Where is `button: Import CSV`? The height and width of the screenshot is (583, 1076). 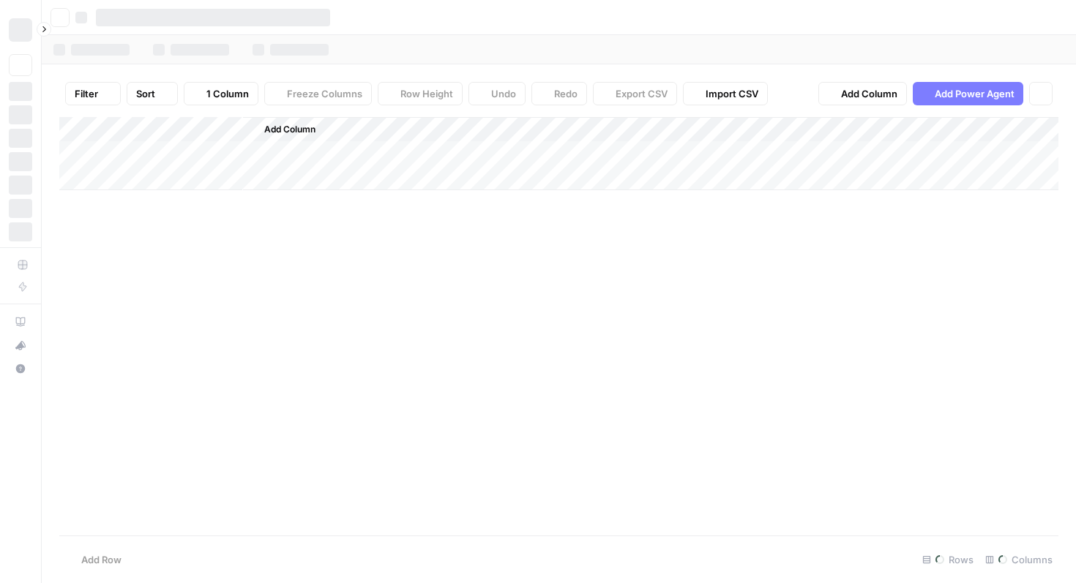
button: Import CSV is located at coordinates (725, 94).